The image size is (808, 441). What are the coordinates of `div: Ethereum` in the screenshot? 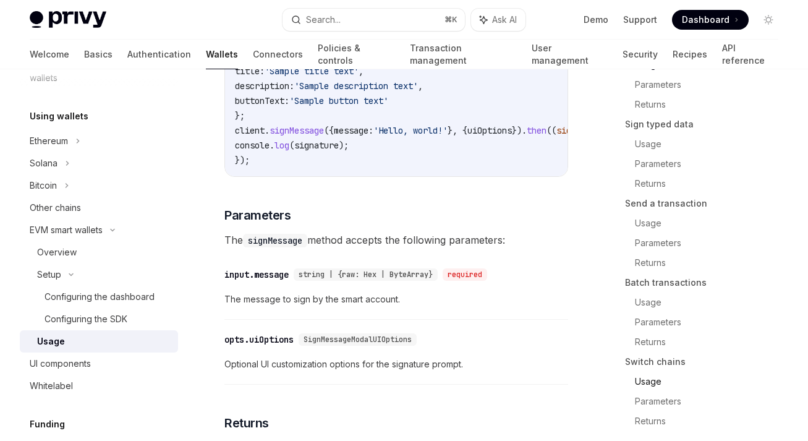 It's located at (49, 141).